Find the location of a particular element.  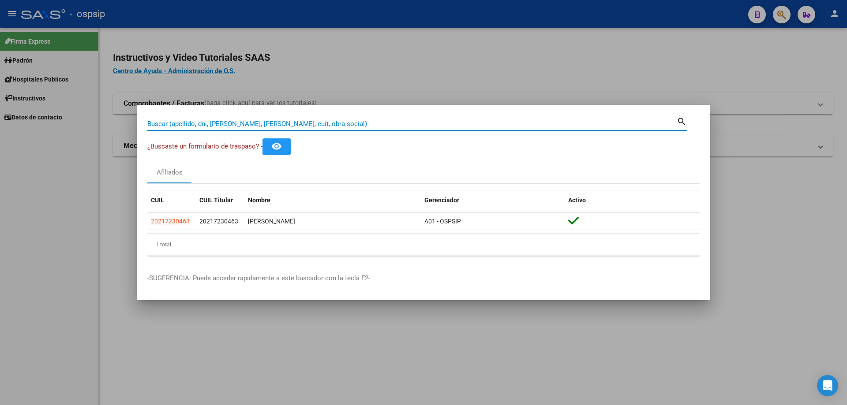

span: CUIL Titular is located at coordinates (216, 200).